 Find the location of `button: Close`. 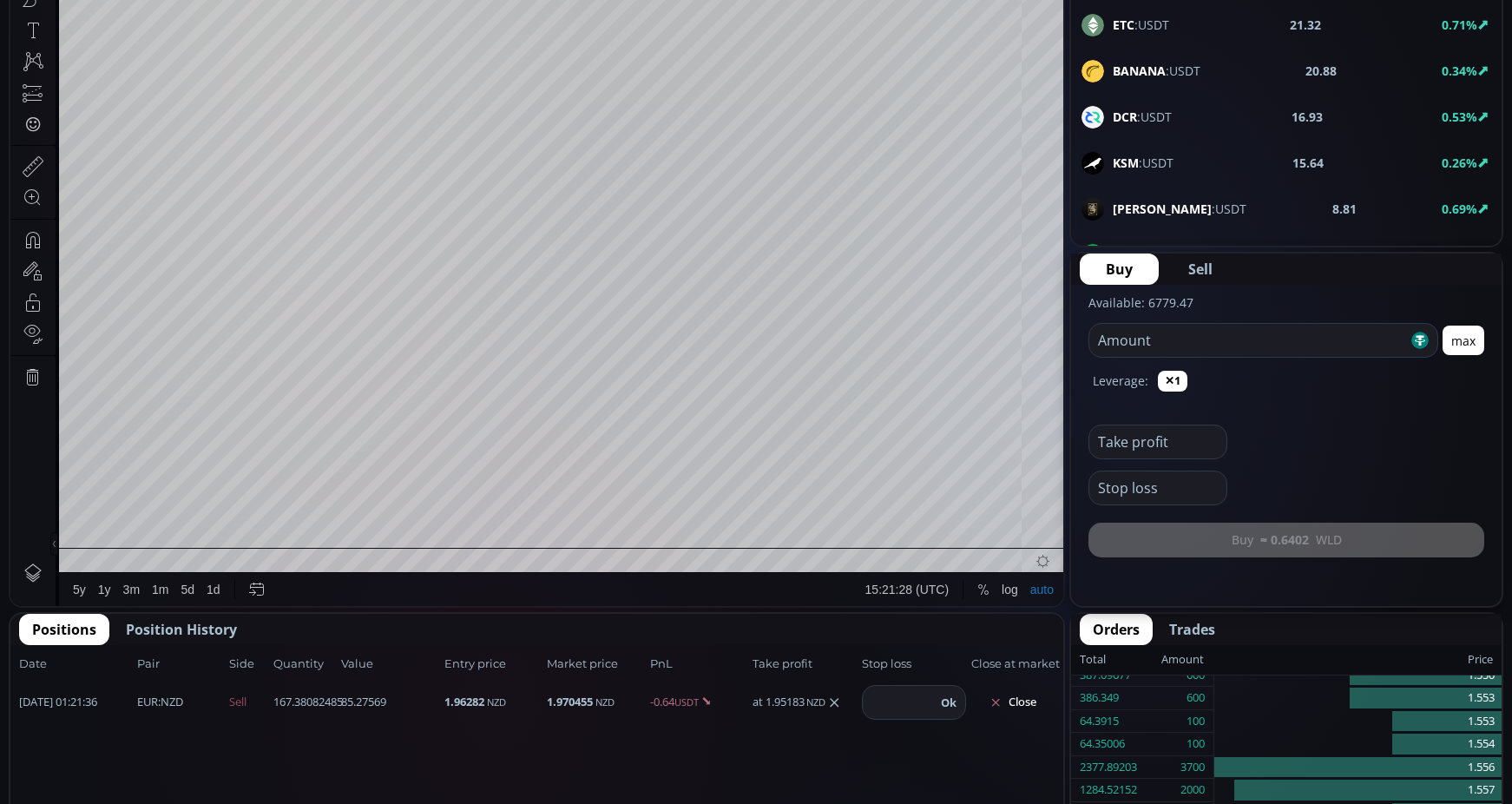

button: Close is located at coordinates (1013, 702).